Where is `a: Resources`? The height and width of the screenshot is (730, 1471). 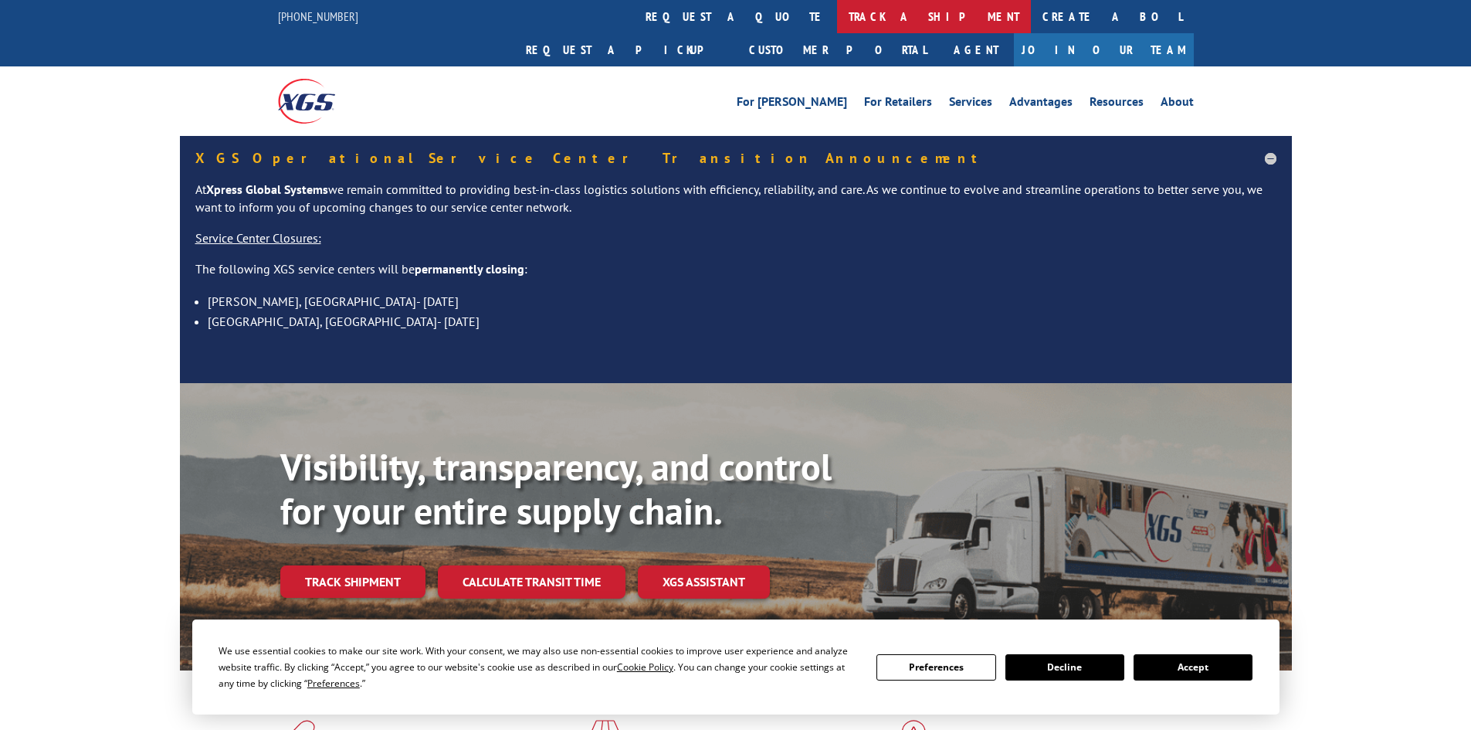
a: Resources is located at coordinates (1117, 104).